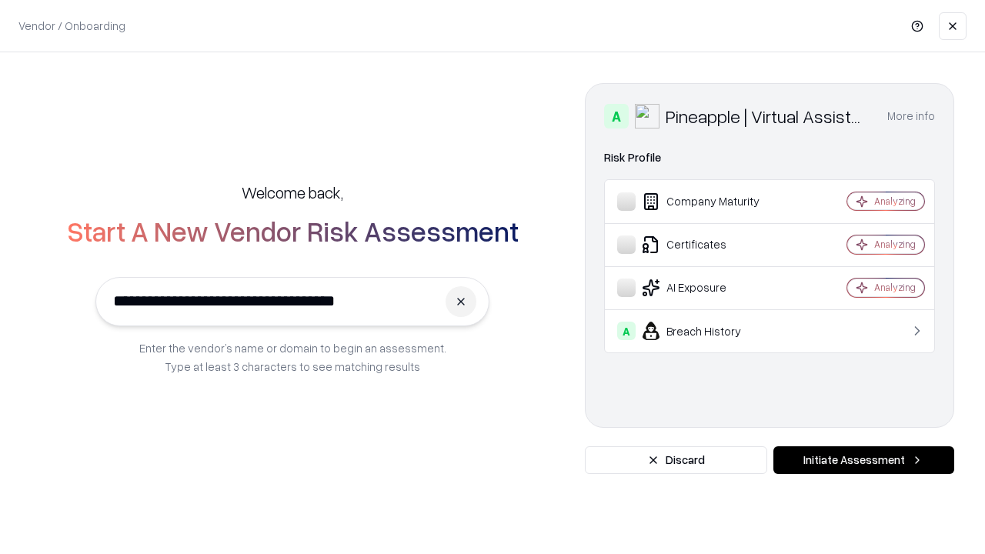  What do you see at coordinates (709, 288) in the screenshot?
I see `div: AI Exposure` at bounding box center [709, 288].